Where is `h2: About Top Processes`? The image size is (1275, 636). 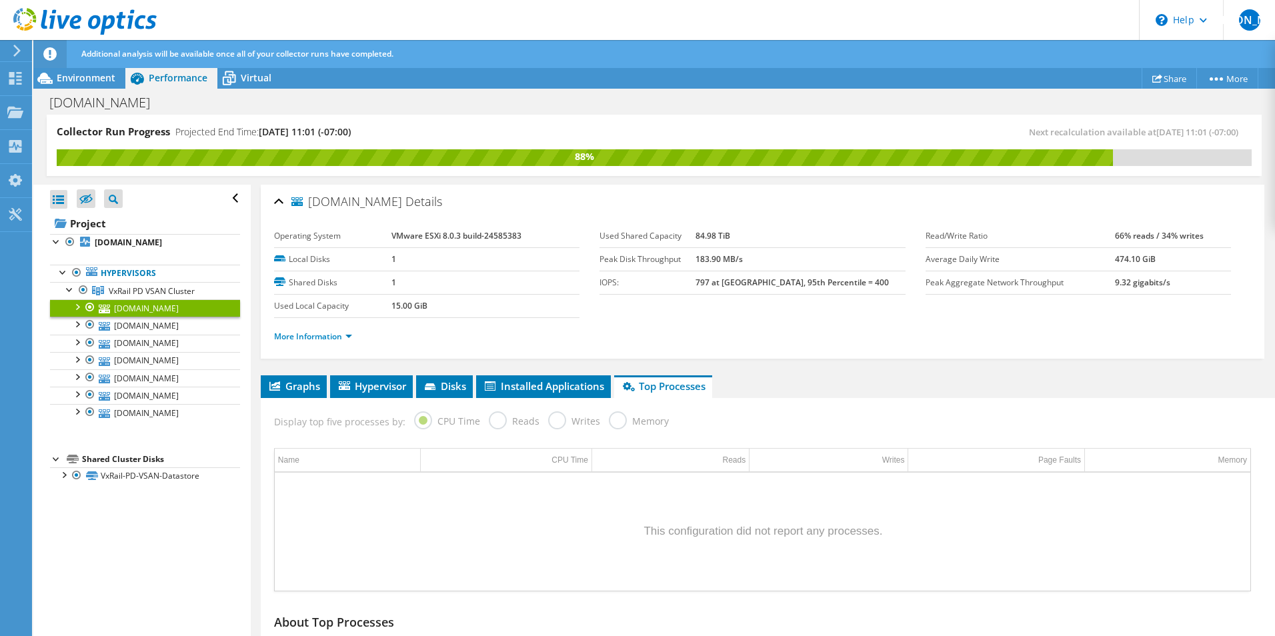
h2: About Top Processes is located at coordinates (762, 622).